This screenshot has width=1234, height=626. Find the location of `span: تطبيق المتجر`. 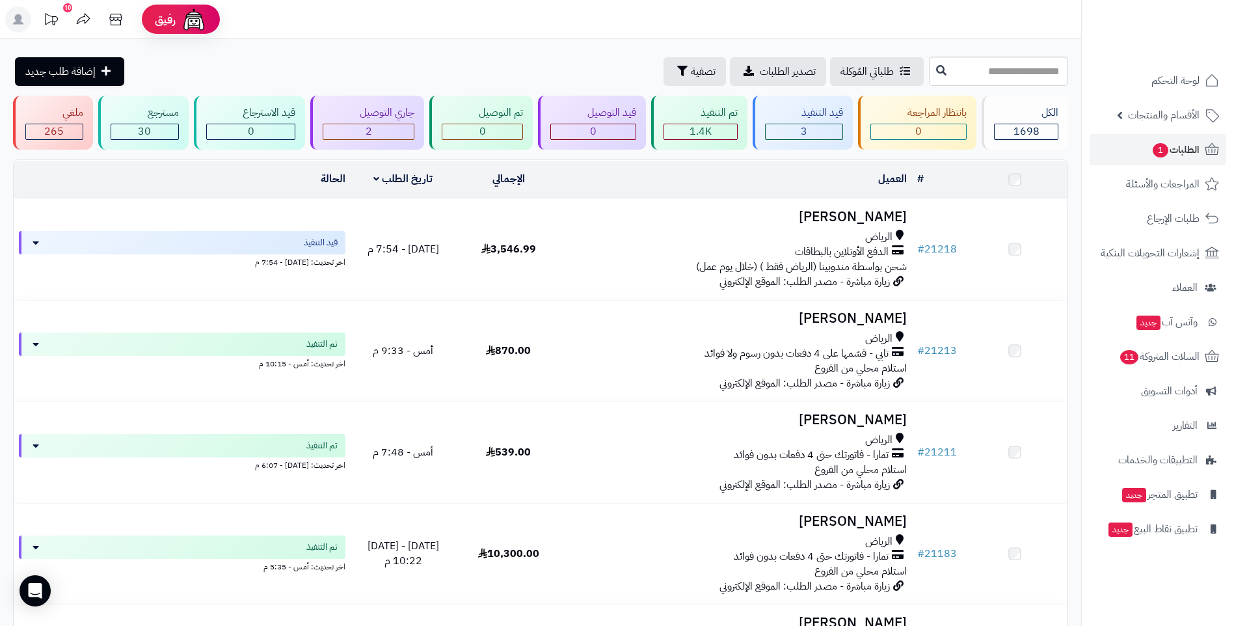

span: تطبيق المتجر is located at coordinates (1160, 495).